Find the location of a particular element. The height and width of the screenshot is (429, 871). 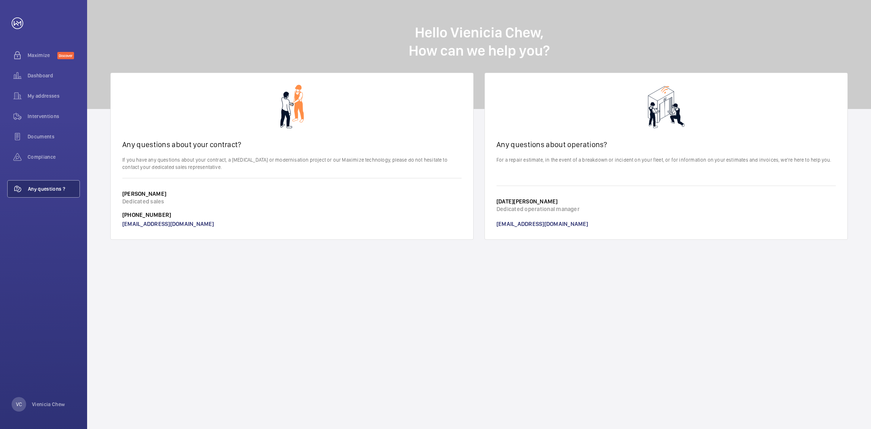

h2: Any questions about your contract? is located at coordinates (292, 144).